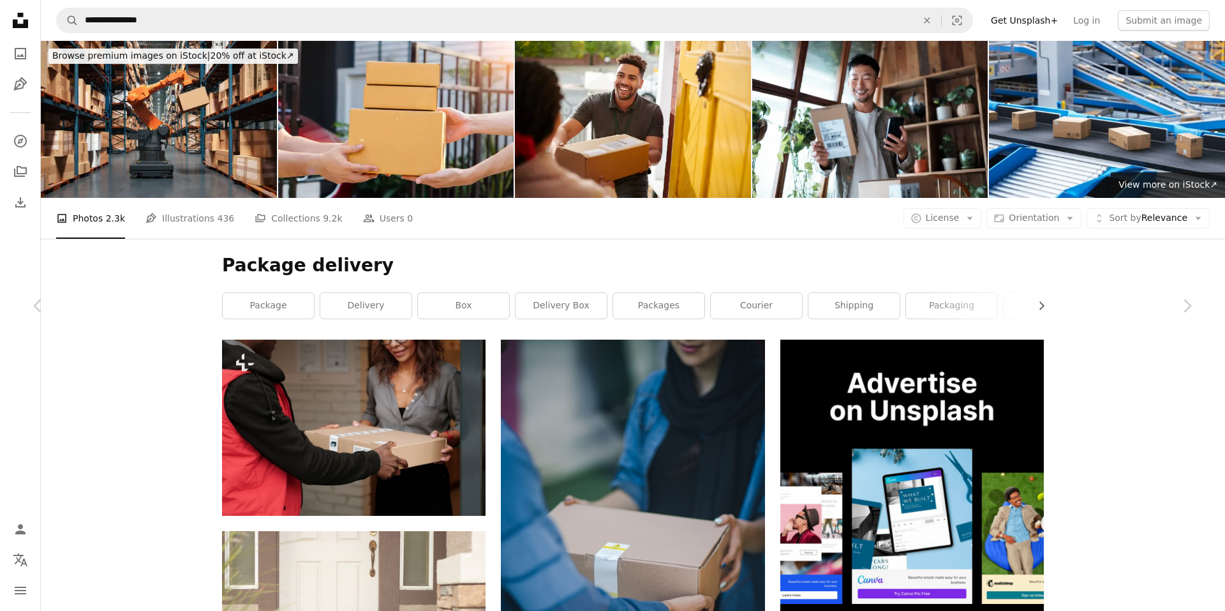  What do you see at coordinates (951, 306) in the screenshot?
I see `a: packaging` at bounding box center [951, 306].